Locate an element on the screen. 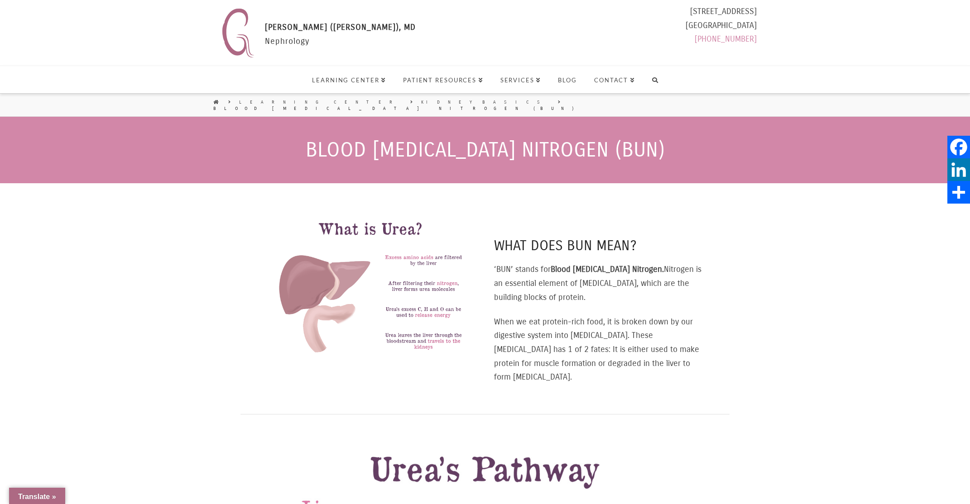  span: Learning Center is located at coordinates (349, 80).